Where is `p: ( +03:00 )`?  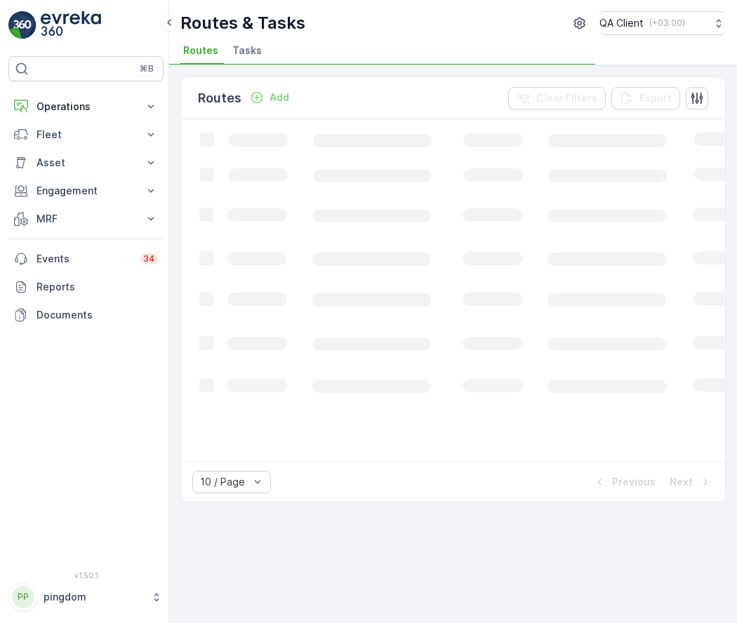
p: ( +03:00 ) is located at coordinates (667, 23).